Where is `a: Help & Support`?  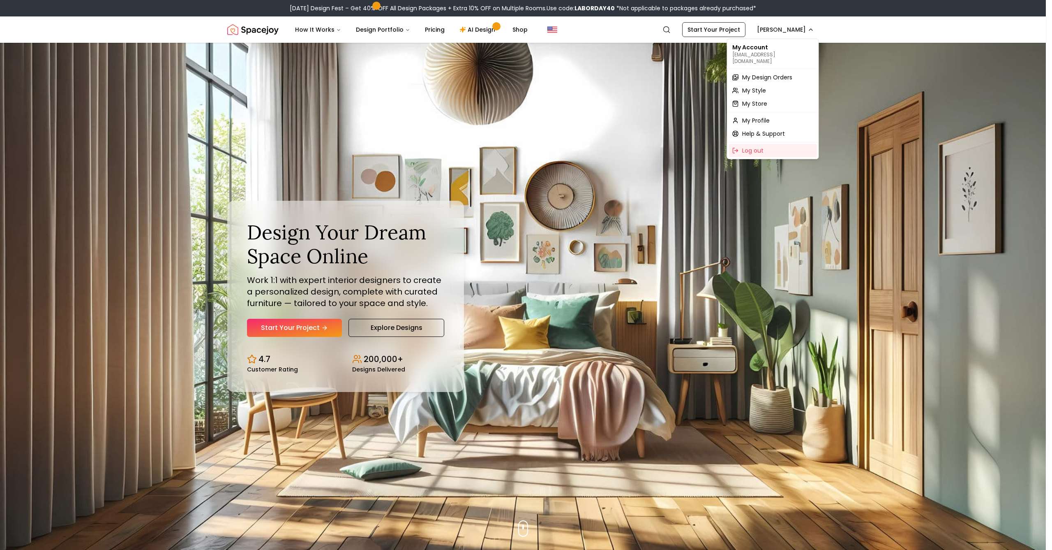 a: Help & Support is located at coordinates (773, 134).